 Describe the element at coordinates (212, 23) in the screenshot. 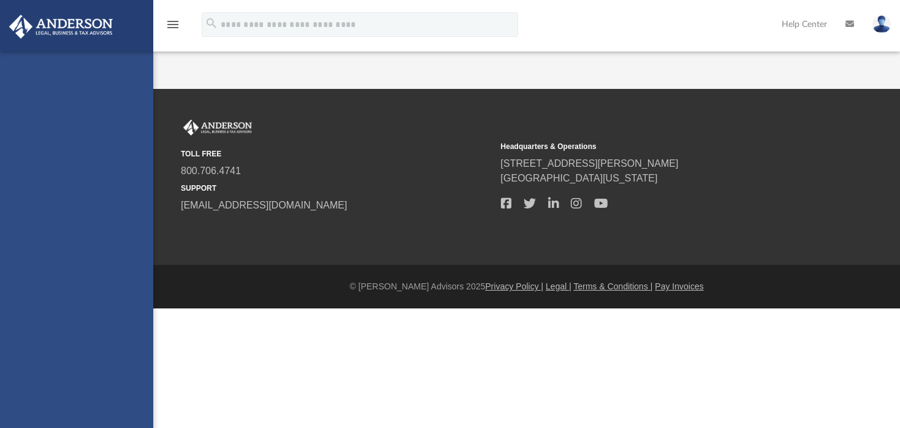

I see `i: search` at that location.